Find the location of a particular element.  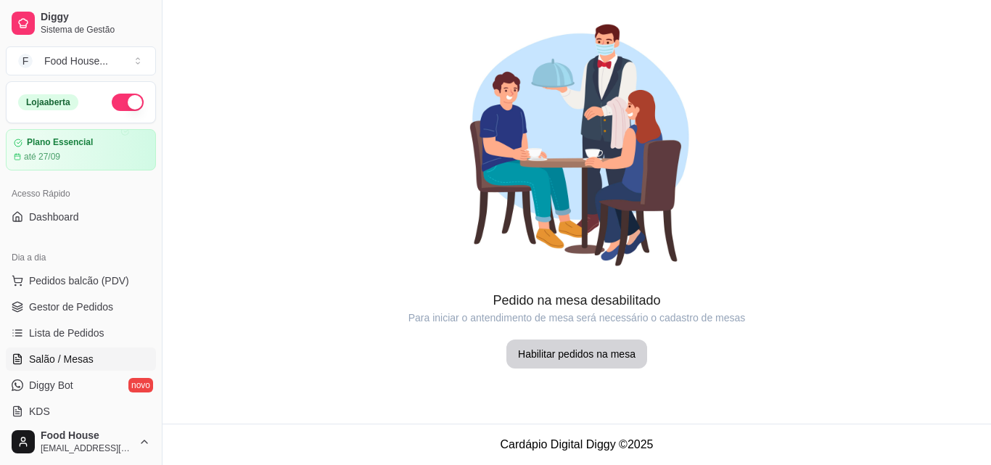

div: Dia a dia is located at coordinates (81, 258).